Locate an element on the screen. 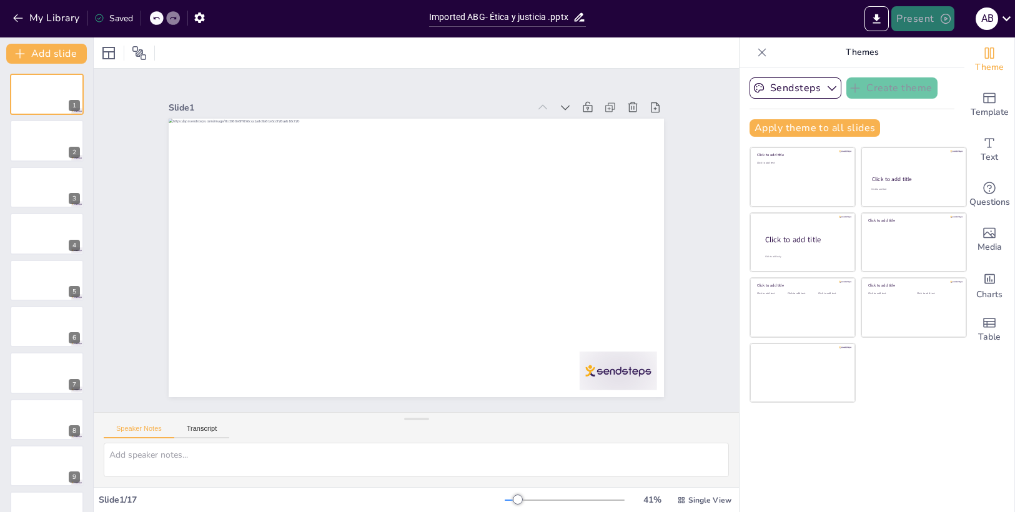  div: Get real-time input from your audience is located at coordinates (989, 195).